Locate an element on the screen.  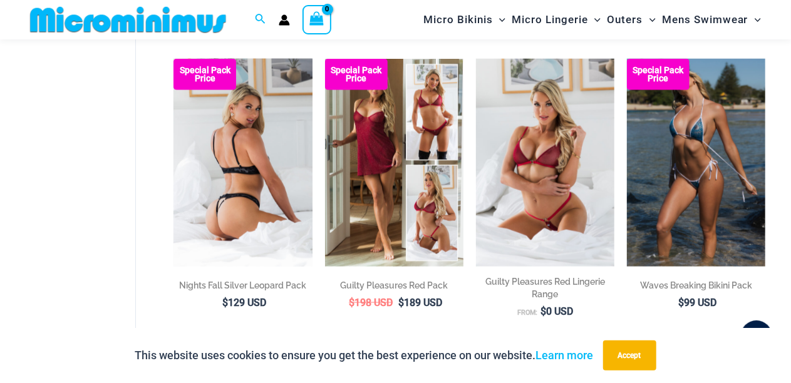
a: Account icon link is located at coordinates (284, 20).